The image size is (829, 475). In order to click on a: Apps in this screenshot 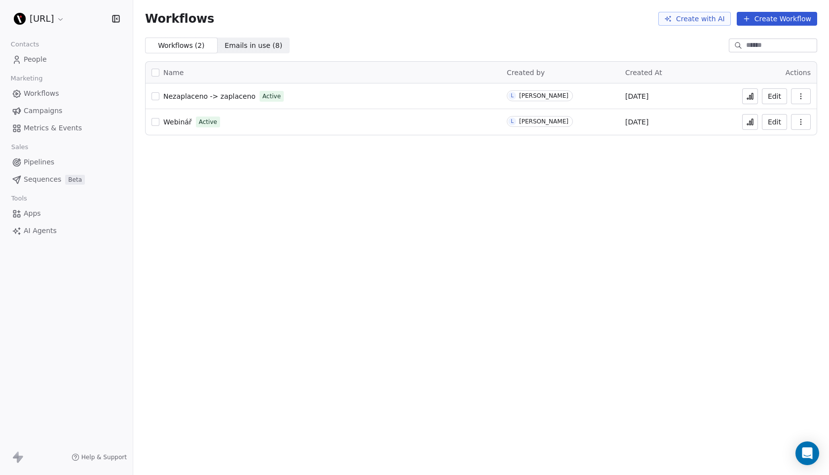, I will do `click(66, 213)`.